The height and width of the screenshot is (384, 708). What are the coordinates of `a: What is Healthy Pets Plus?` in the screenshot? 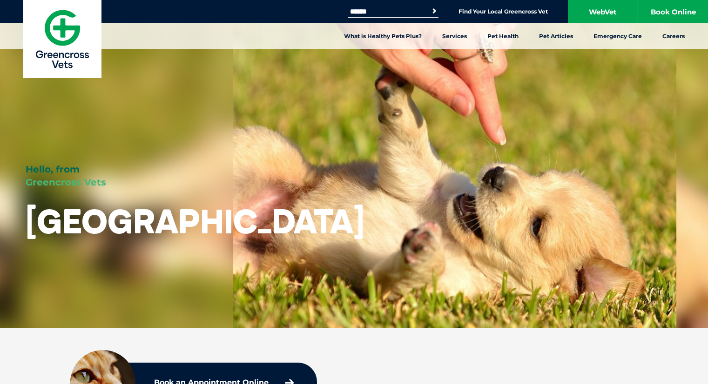 It's located at (383, 36).